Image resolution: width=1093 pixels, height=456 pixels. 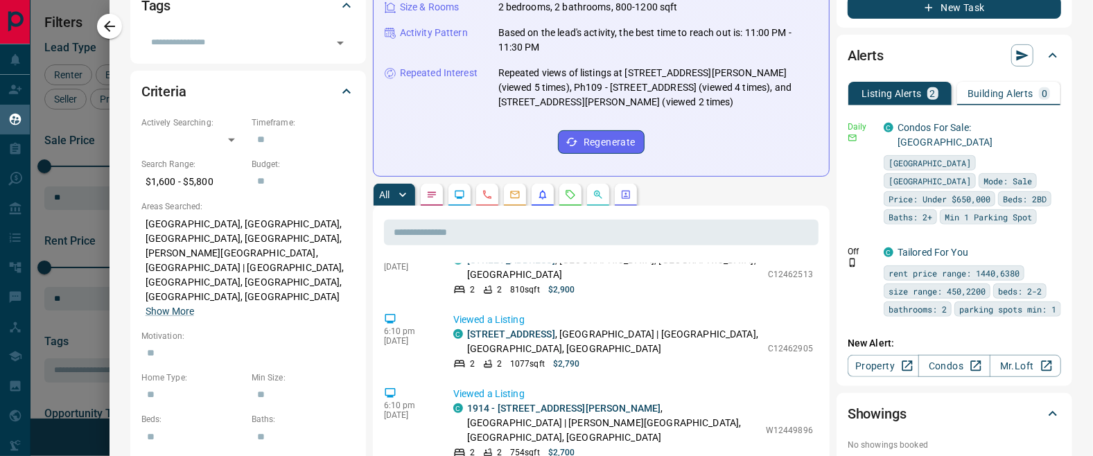 I want to click on span: Beds: 2BD, so click(x=1025, y=199).